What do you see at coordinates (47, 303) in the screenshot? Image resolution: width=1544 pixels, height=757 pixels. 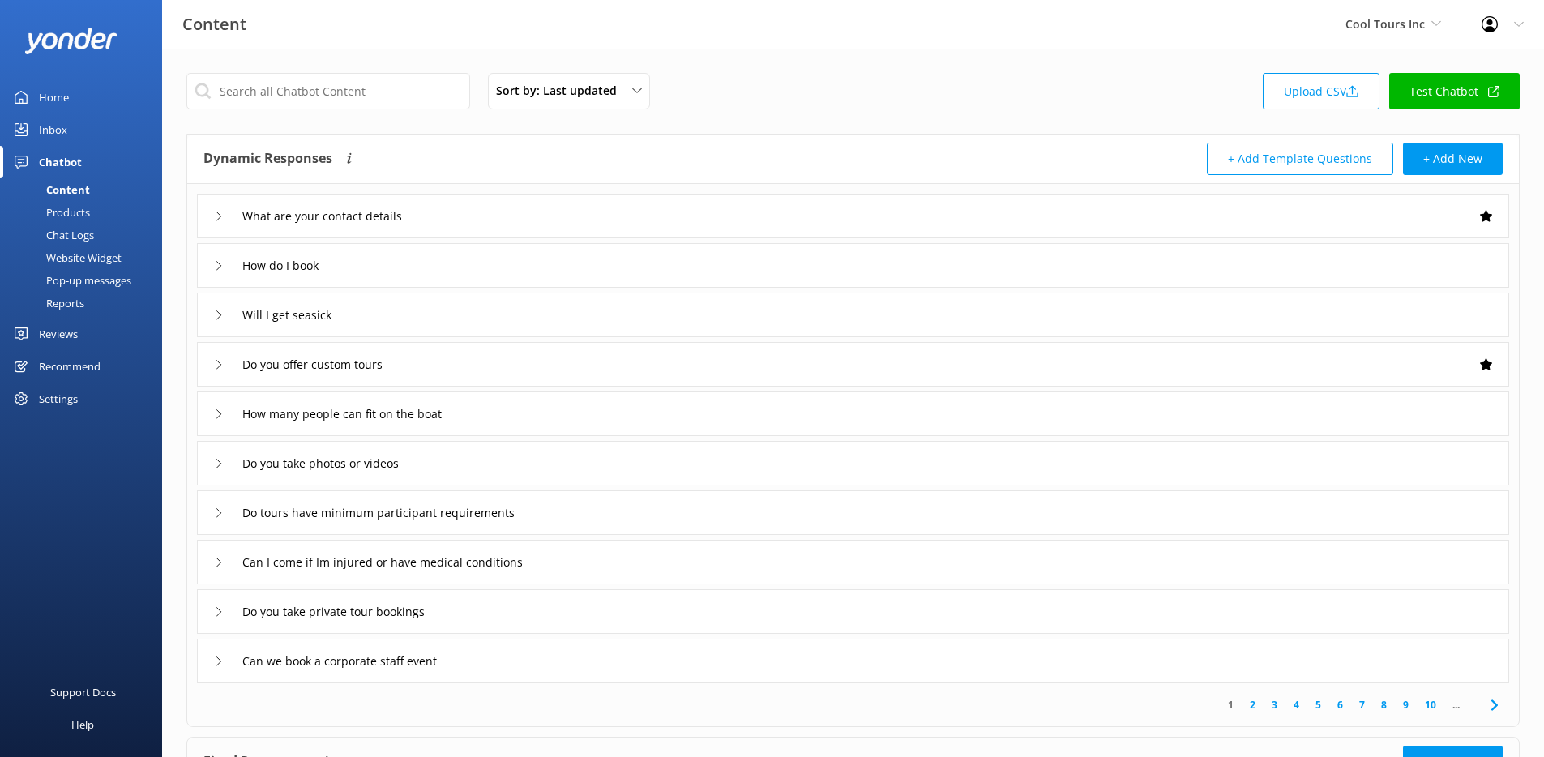 I see `div: Reports` at bounding box center [47, 303].